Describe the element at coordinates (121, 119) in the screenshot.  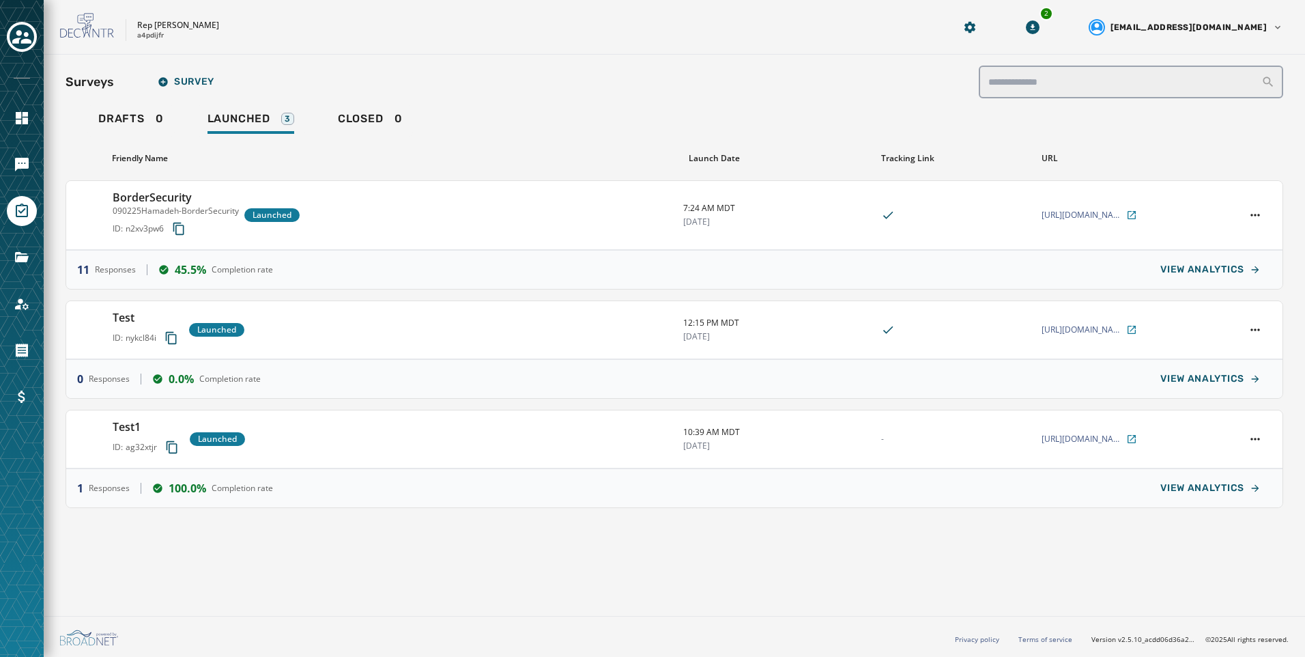
I see `span: Drafts` at that location.